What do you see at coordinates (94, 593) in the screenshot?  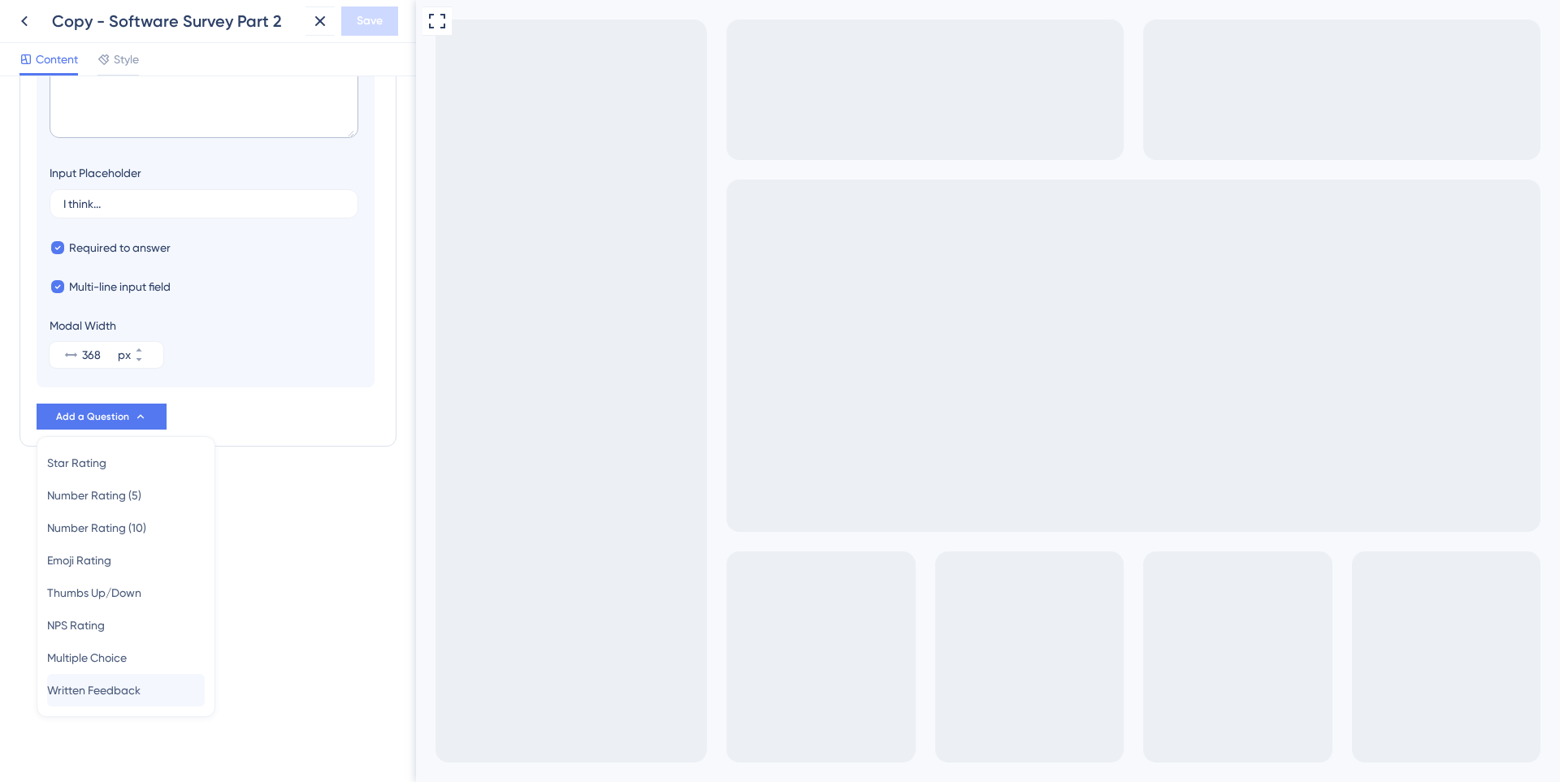 I see `span: Thumbs Up/Down` at bounding box center [94, 593].